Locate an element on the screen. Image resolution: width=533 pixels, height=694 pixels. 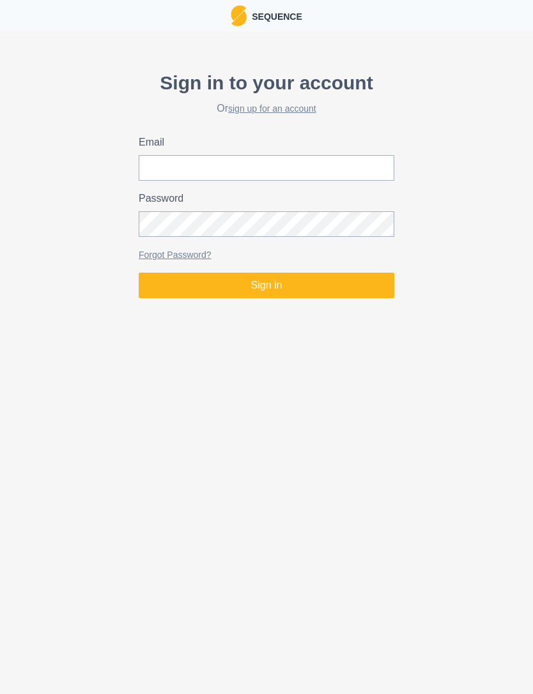
label: Password is located at coordinates (263, 199).